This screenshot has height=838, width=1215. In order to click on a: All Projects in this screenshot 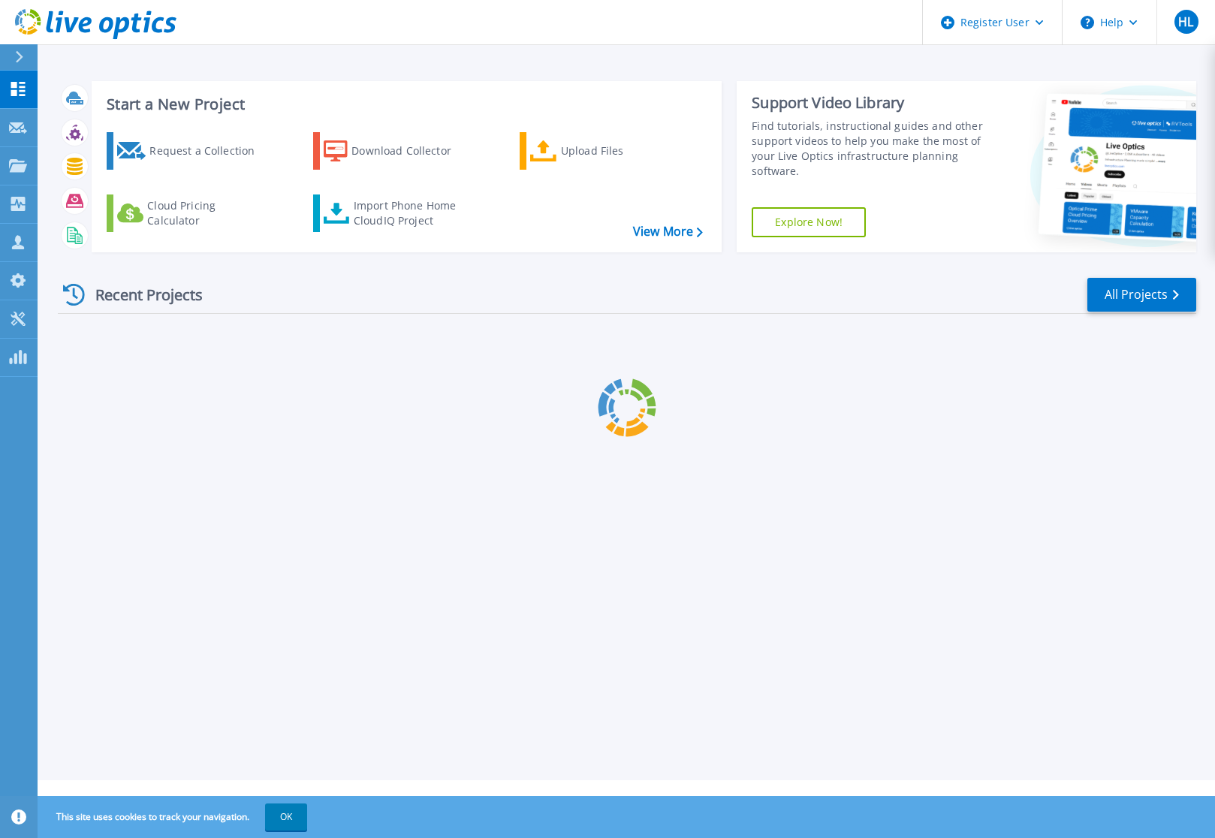, I will do `click(1142, 294)`.